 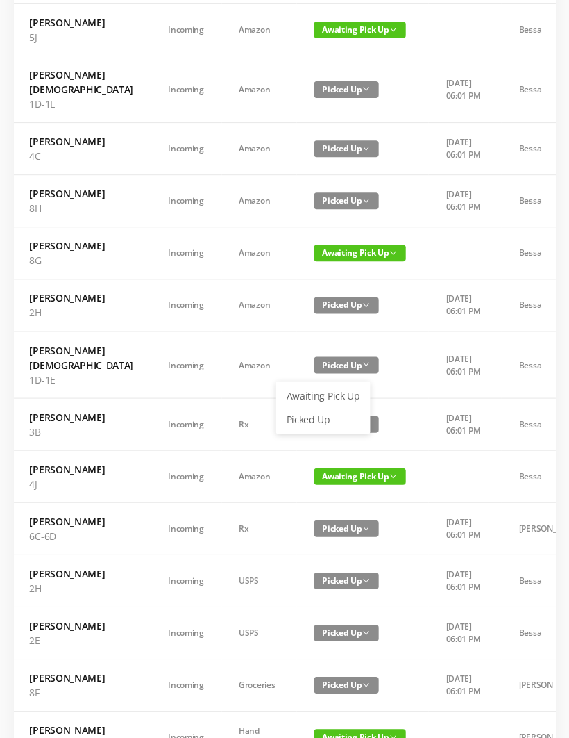 I want to click on p: 4C, so click(x=81, y=156).